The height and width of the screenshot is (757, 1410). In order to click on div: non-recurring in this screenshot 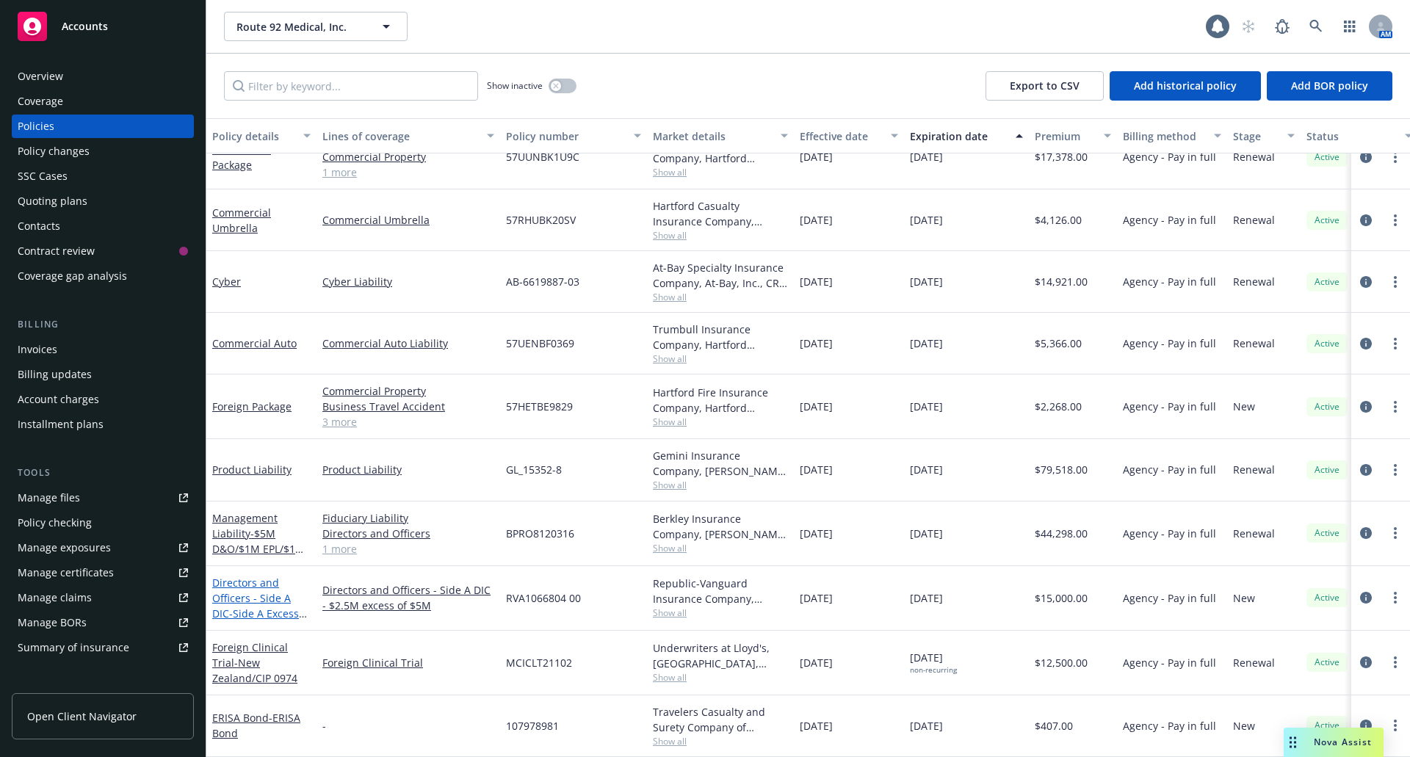, I will do `click(934, 670)`.